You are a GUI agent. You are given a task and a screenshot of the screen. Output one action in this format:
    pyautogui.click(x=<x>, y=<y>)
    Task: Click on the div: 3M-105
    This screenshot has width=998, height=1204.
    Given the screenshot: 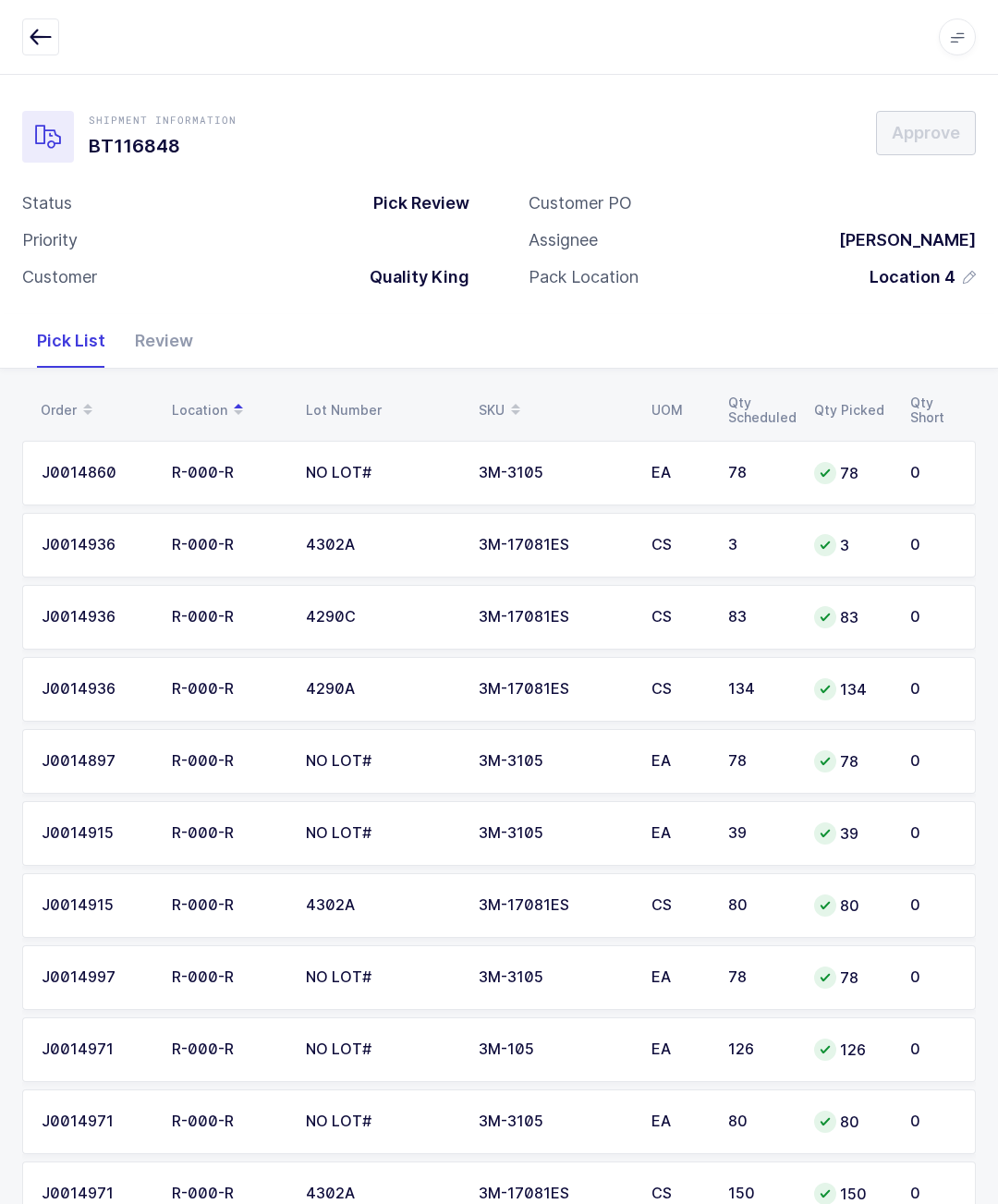 What is the action you would take?
    pyautogui.click(x=554, y=1050)
    